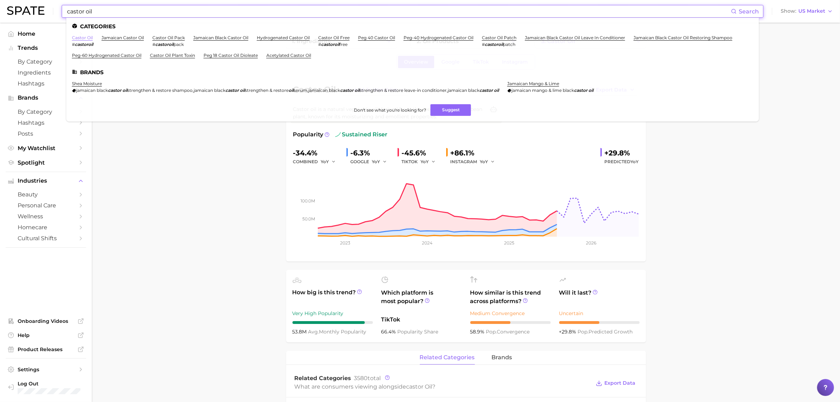  Describe the element at coordinates (451, 110) in the screenshot. I see `button: Suggest` at that location.